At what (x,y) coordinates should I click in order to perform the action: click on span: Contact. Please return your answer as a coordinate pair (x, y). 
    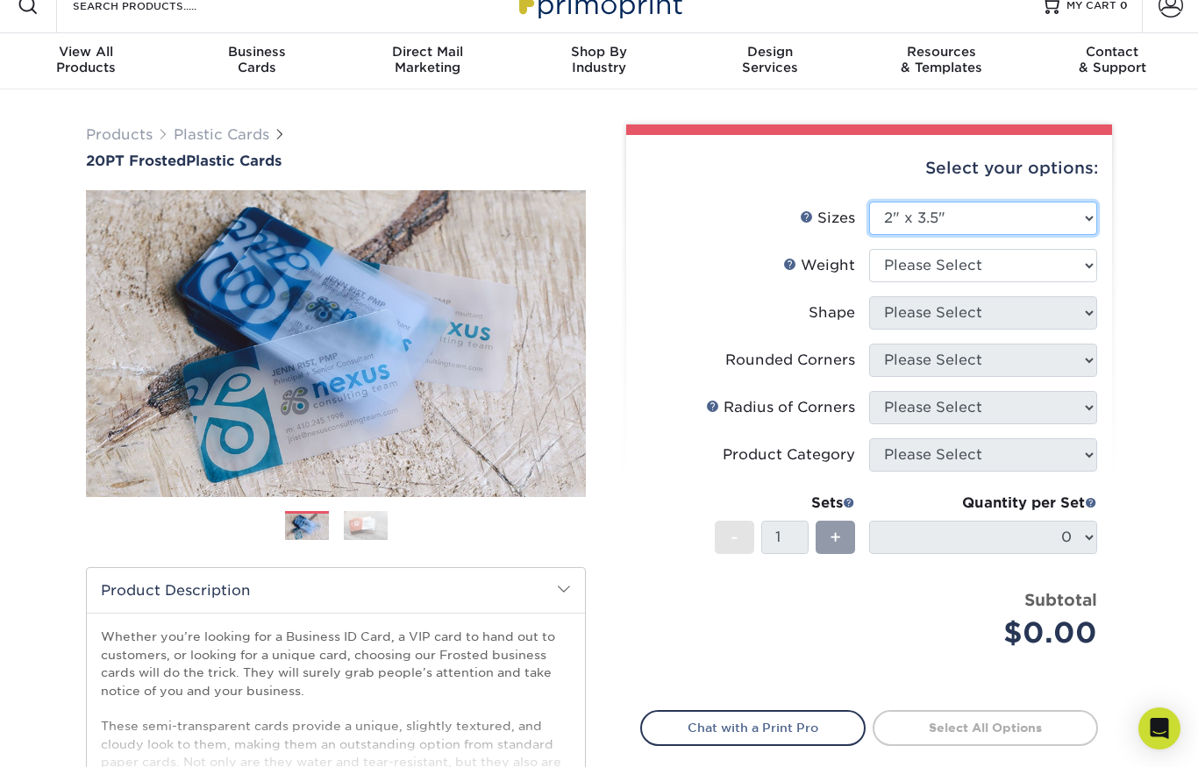
    Looking at the image, I should click on (1112, 52).